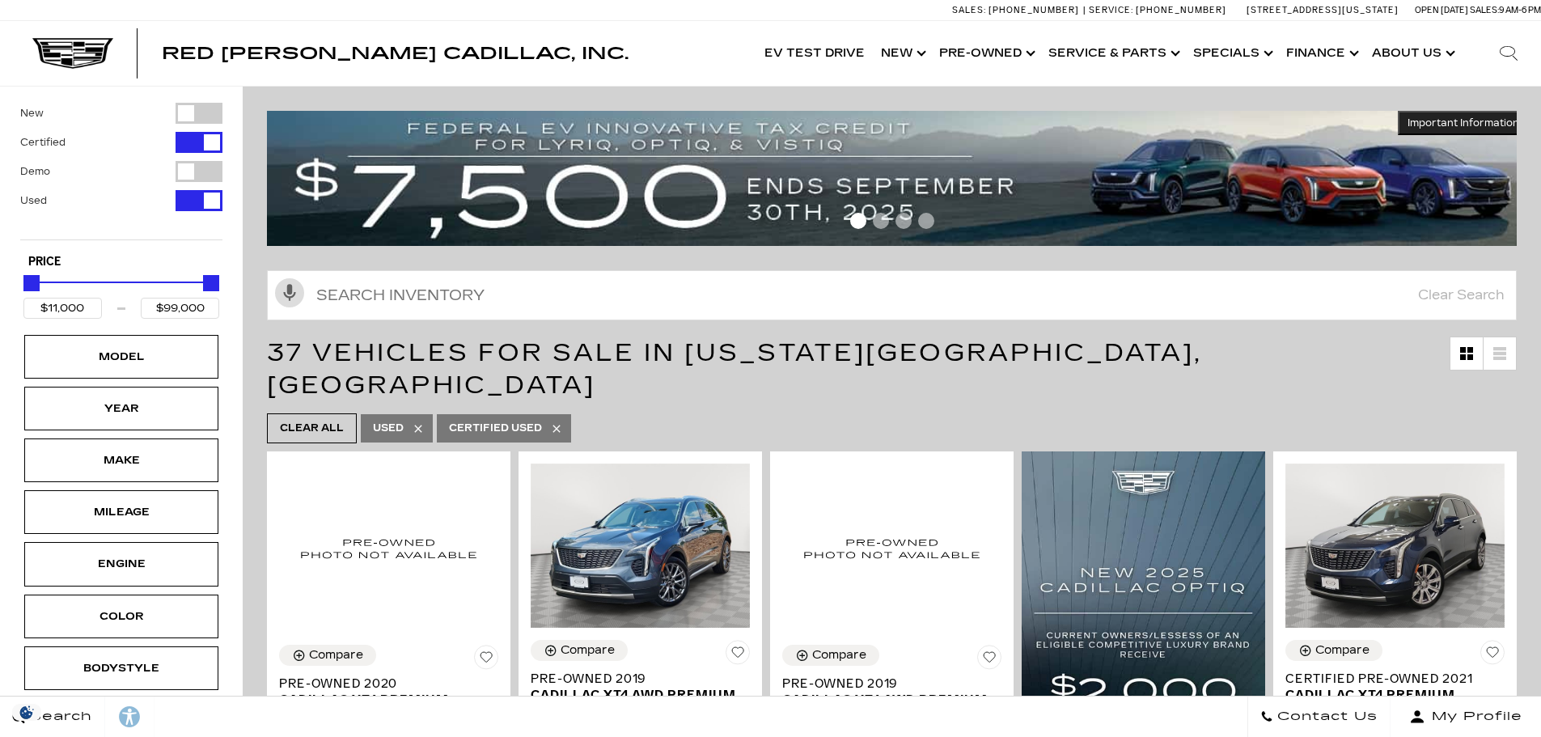 The width and height of the screenshot is (1541, 737). Describe the element at coordinates (858, 221) in the screenshot. I see `span: Go to slide 1` at that location.